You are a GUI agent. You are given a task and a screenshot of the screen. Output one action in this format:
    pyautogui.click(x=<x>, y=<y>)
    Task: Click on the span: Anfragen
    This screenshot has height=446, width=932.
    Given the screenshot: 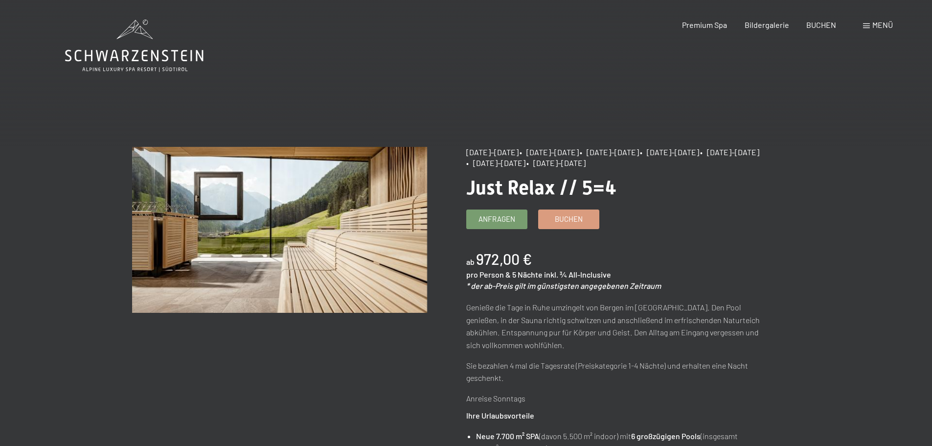 What is the action you would take?
    pyautogui.click(x=497, y=219)
    